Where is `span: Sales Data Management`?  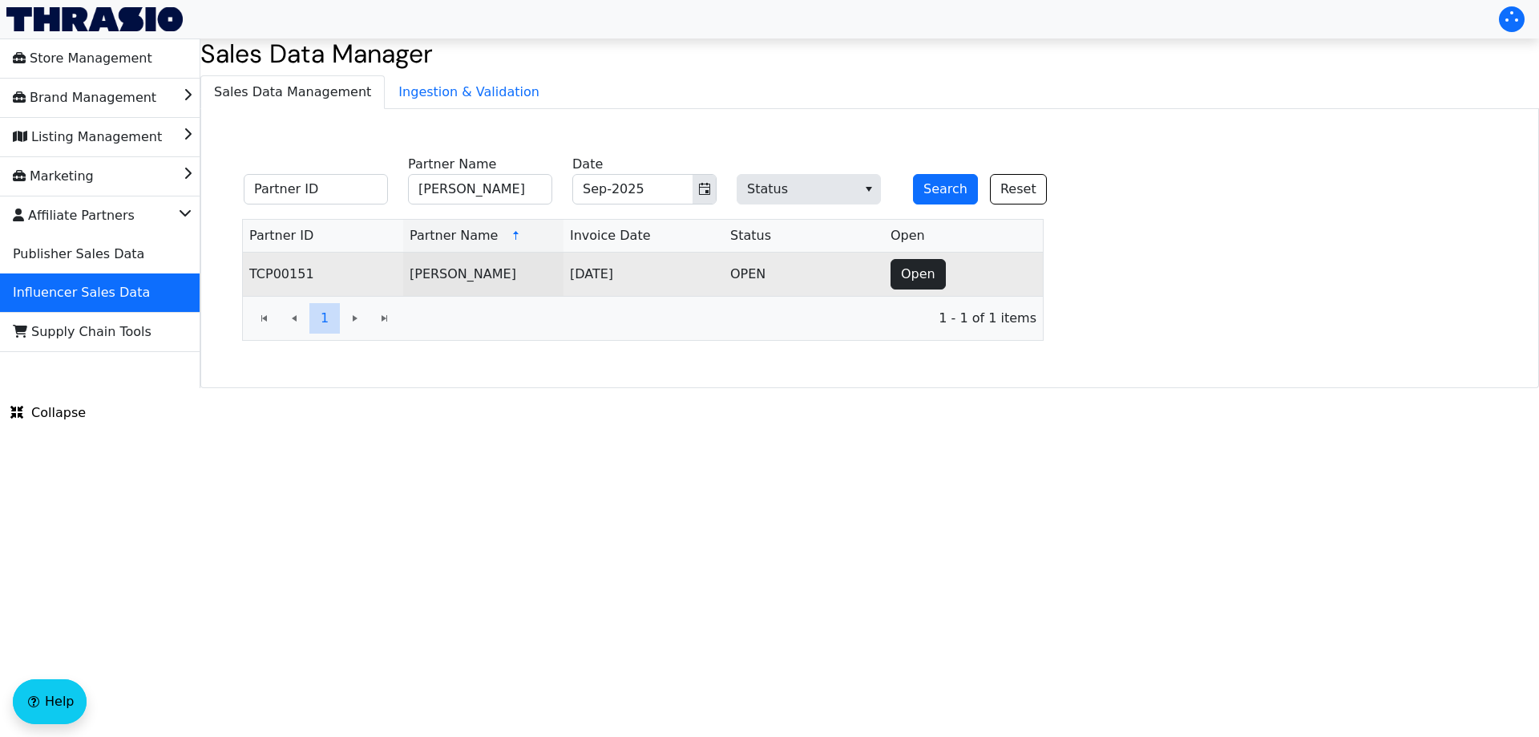
span: Sales Data Management is located at coordinates (293, 92).